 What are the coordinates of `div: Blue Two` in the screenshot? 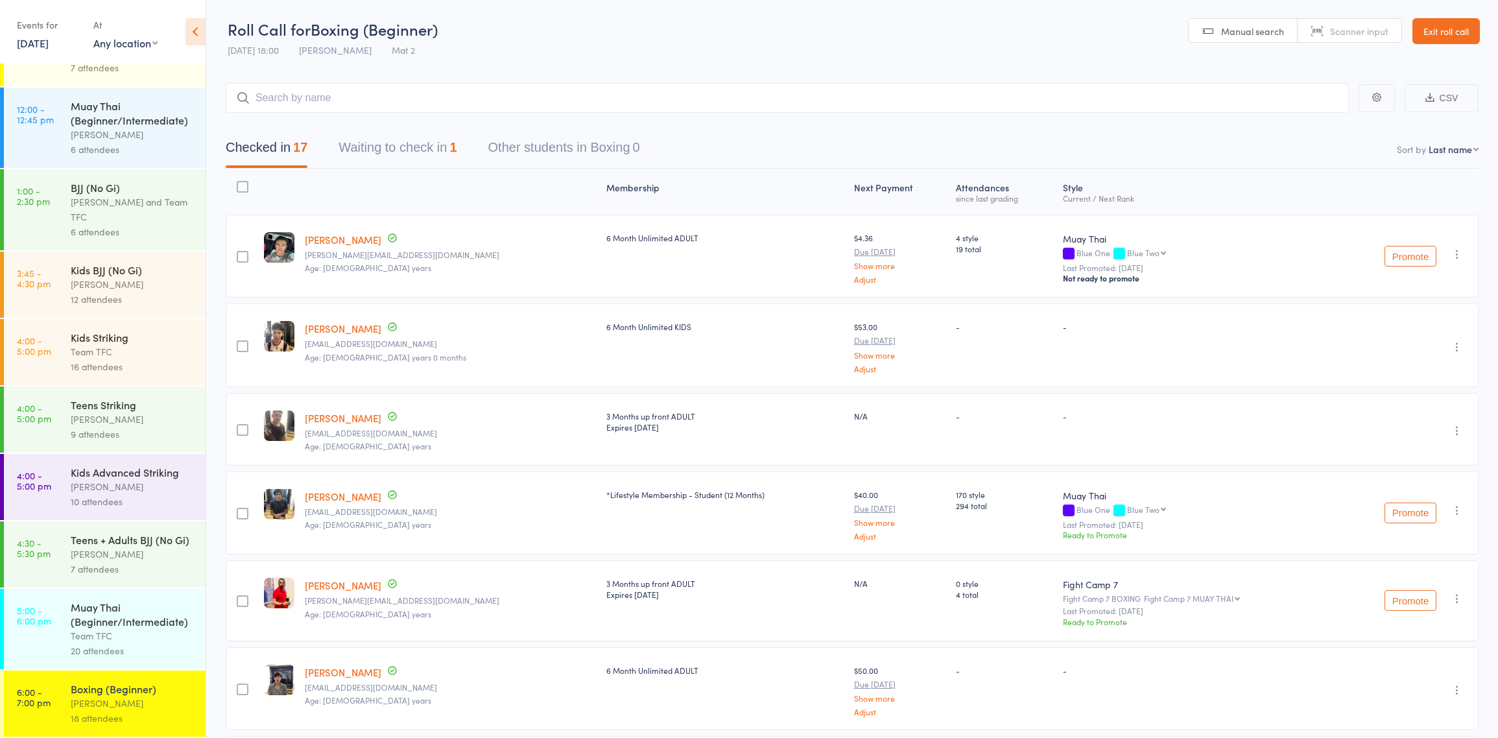 It's located at (1143, 509).